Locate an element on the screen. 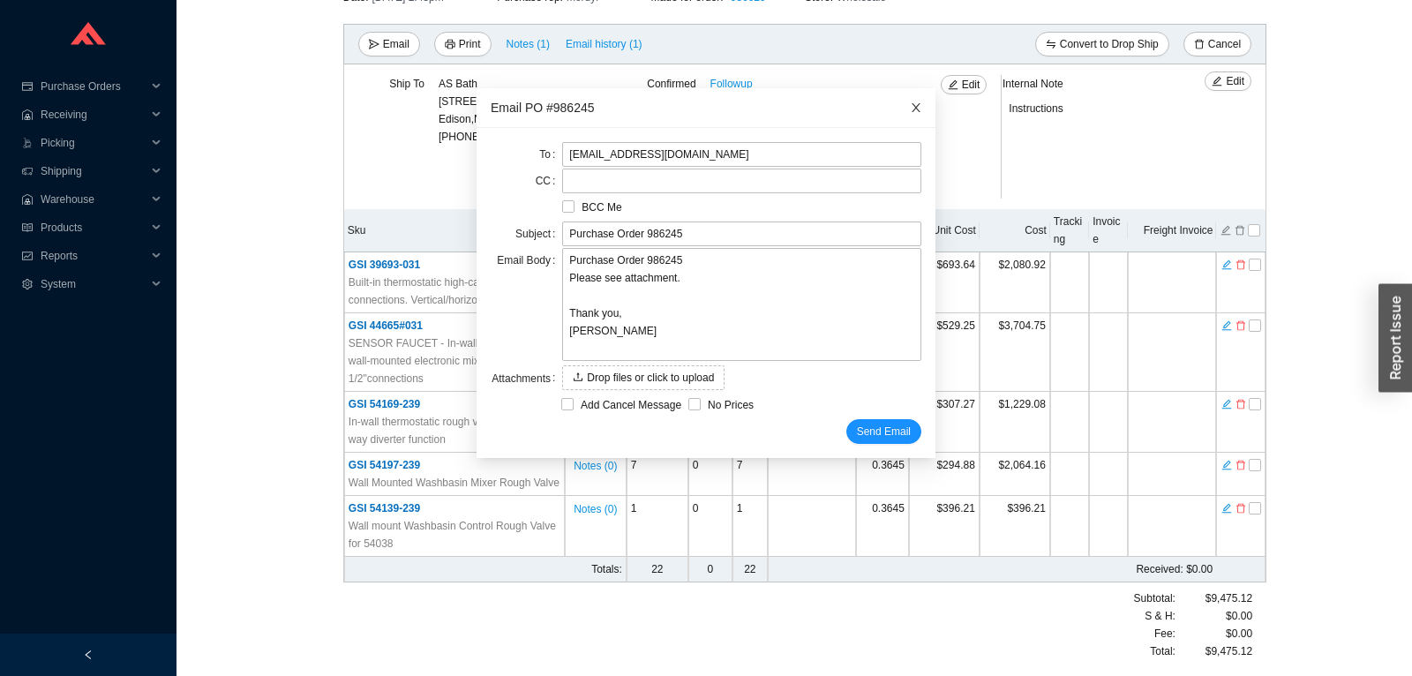 The height and width of the screenshot is (676, 1412). span: Print is located at coordinates (469, 44).